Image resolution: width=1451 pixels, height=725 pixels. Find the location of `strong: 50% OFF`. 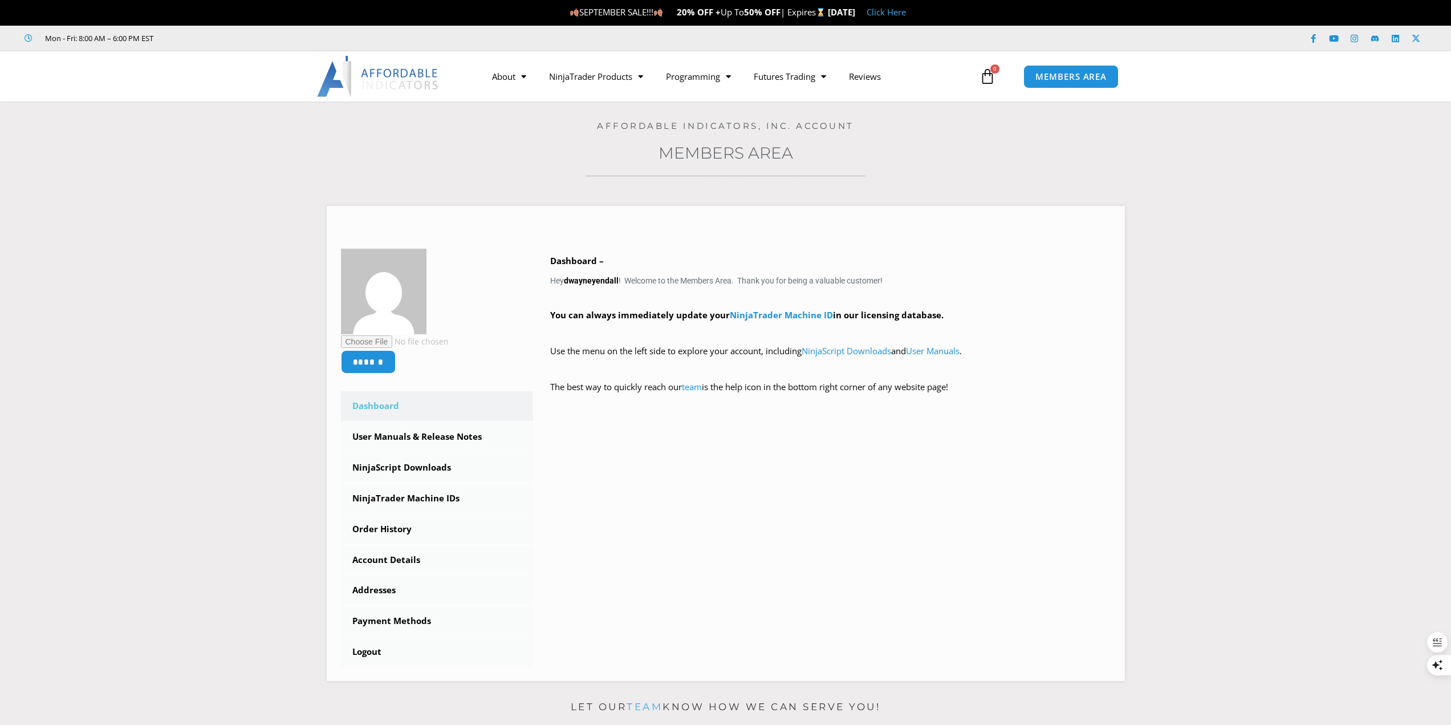

strong: 50% OFF is located at coordinates (762, 12).